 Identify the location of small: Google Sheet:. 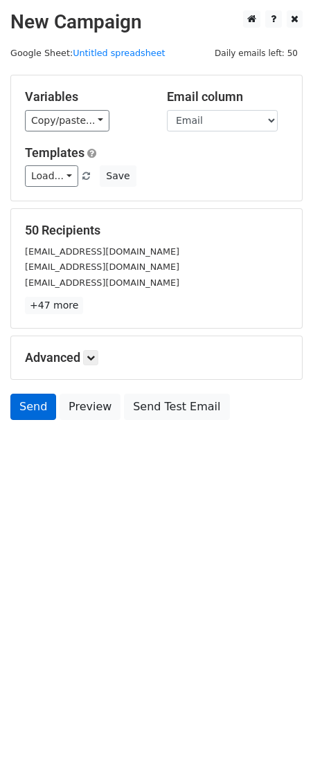
(88, 53).